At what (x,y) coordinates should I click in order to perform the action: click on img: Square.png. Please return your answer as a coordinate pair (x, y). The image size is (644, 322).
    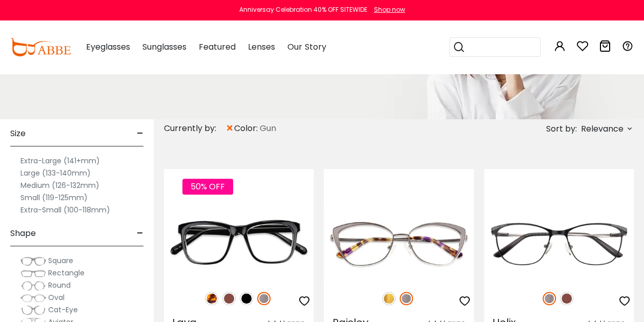
    Looking at the image, I should click on (33, 261).